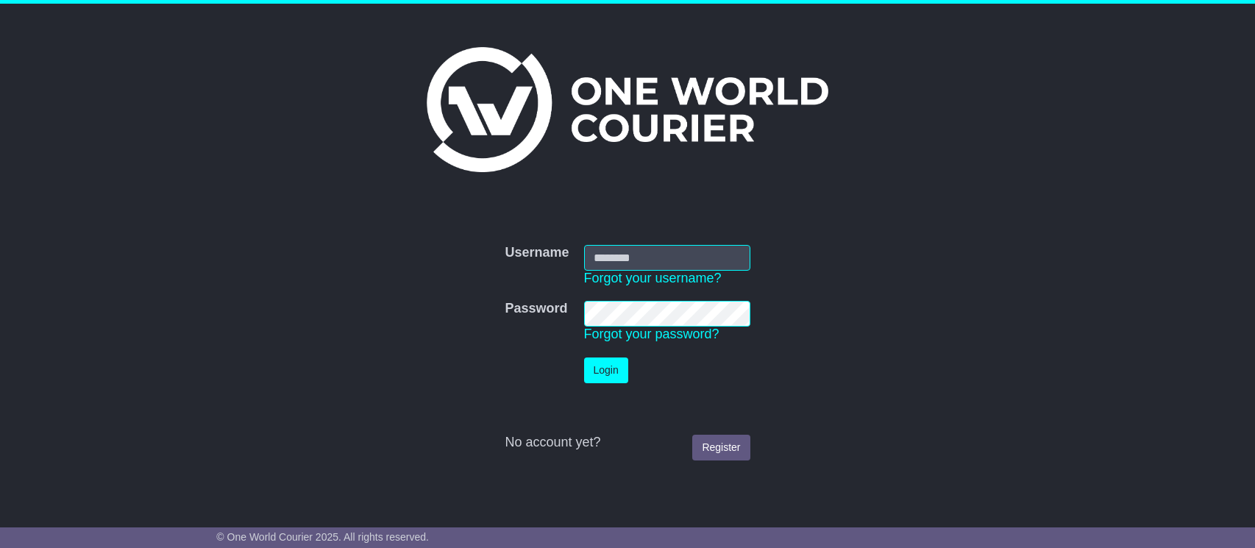 This screenshot has height=548, width=1255. Describe the element at coordinates (322, 537) in the screenshot. I see `span: © One World Courier 2025. All rights reserved.` at that location.